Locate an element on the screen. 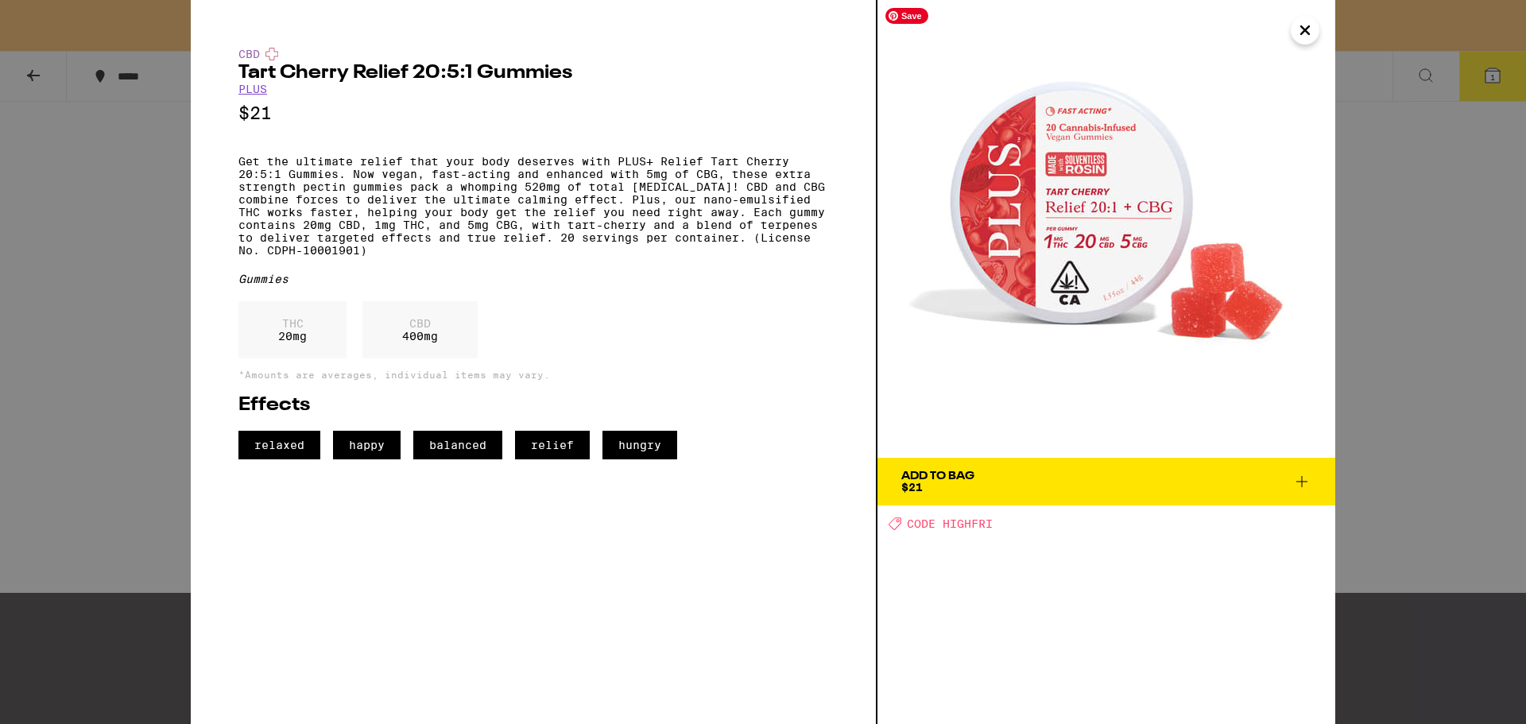  span: $21 is located at coordinates (912, 487).